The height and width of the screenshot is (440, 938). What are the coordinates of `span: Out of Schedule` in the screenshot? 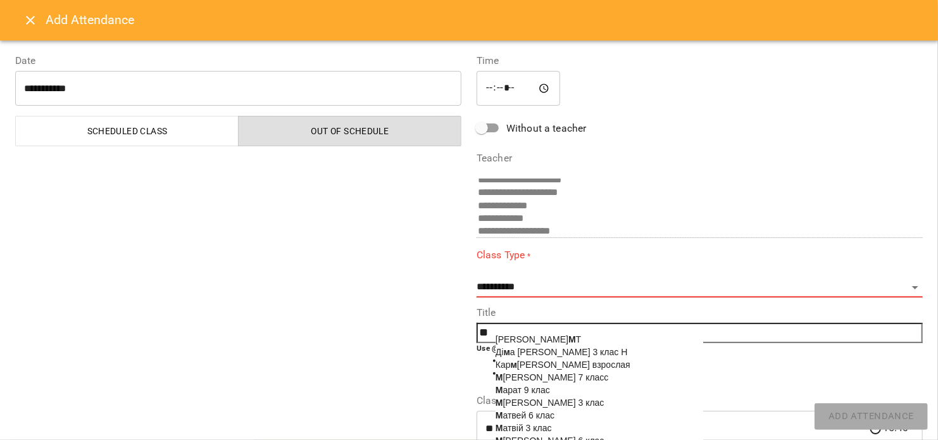 It's located at (350, 131).